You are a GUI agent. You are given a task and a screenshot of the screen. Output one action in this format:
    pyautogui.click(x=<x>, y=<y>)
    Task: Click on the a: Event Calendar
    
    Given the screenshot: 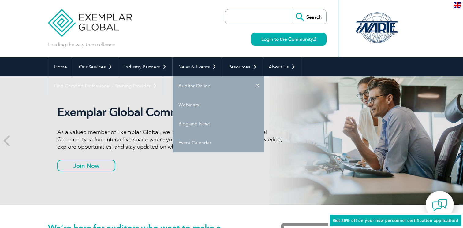 What is the action you would take?
    pyautogui.click(x=218, y=143)
    